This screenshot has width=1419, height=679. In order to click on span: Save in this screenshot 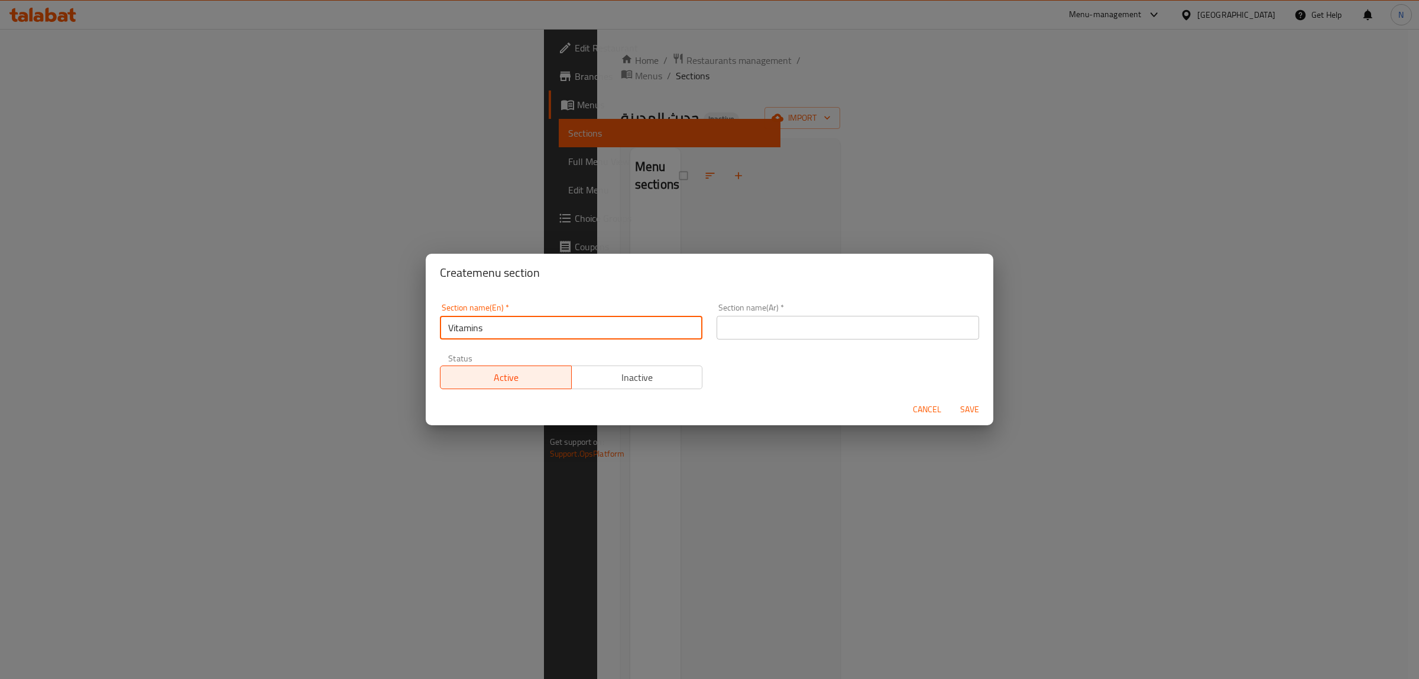, I will do `click(970, 409)`.